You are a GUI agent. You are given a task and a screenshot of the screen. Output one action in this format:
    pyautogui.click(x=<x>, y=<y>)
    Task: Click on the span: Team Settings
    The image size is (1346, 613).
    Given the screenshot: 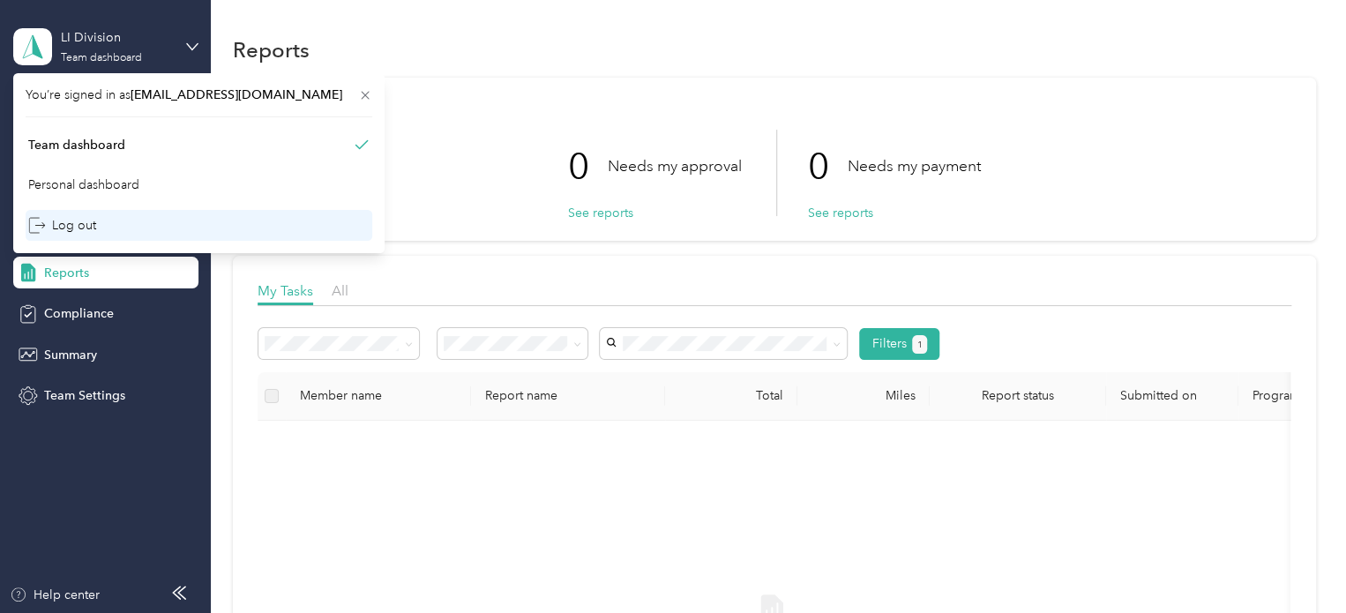 What is the action you would take?
    pyautogui.click(x=85, y=395)
    